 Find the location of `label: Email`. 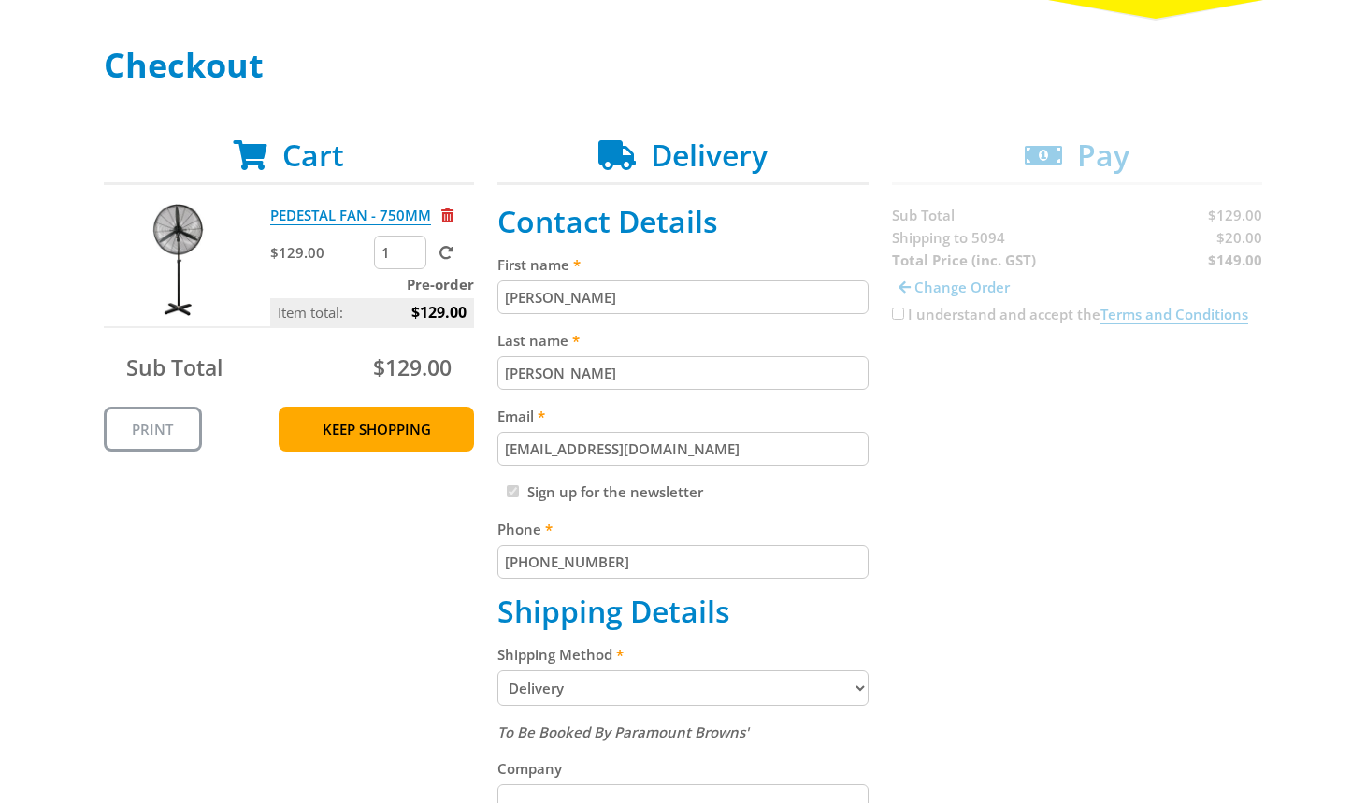

label: Email is located at coordinates (682, 416).